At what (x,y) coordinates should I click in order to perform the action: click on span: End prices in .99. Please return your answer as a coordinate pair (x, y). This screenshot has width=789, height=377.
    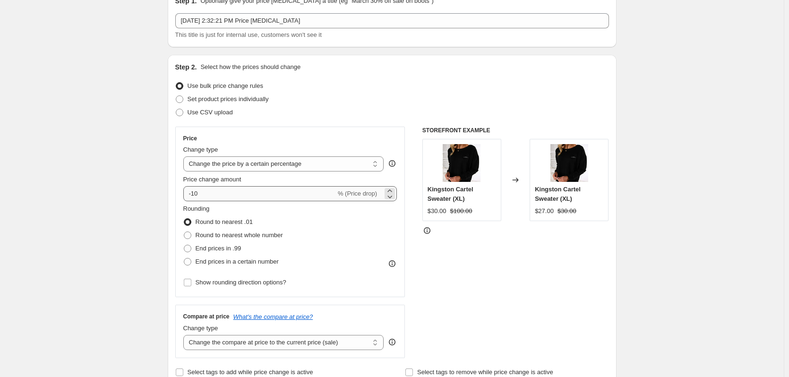
    Looking at the image, I should click on (218, 248).